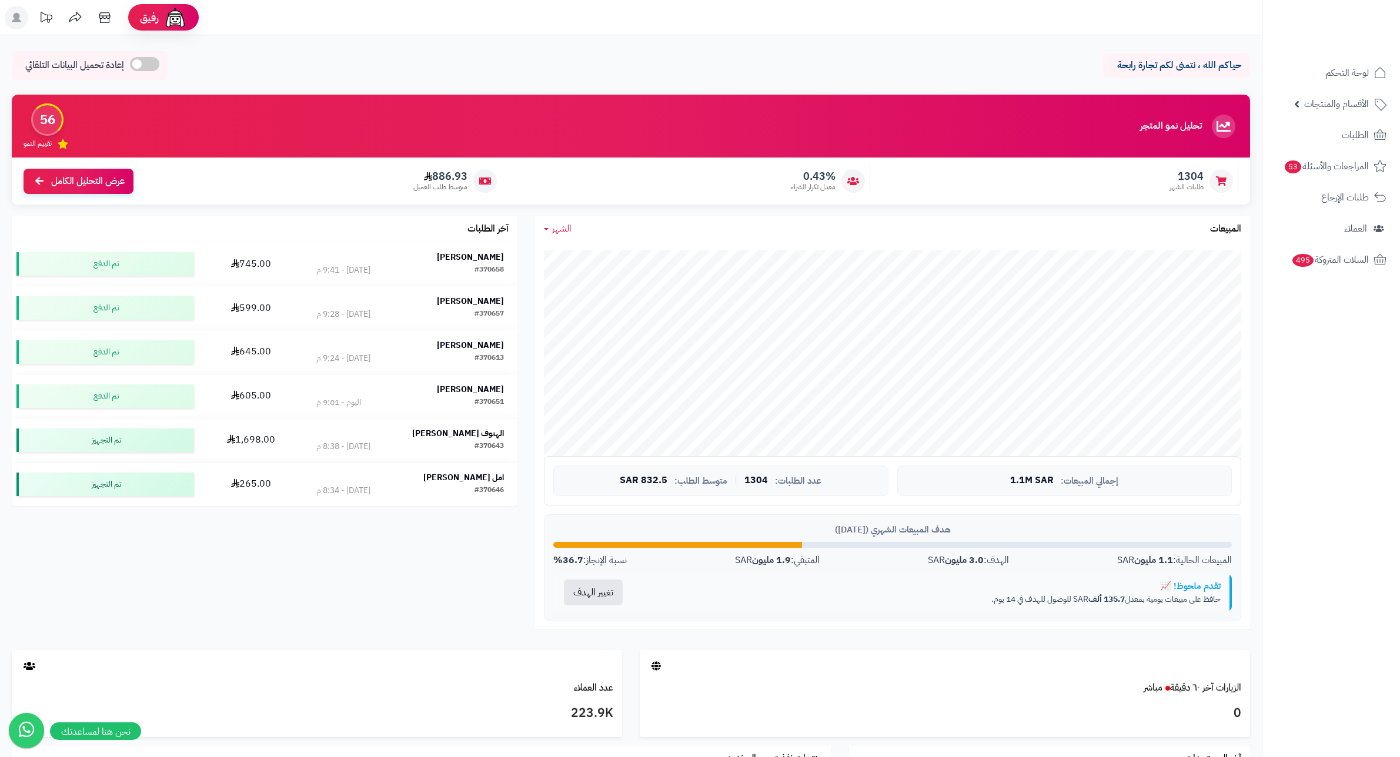 This screenshot has width=1400, height=757. Describe the element at coordinates (489, 491) in the screenshot. I see `div: #370646` at that location.